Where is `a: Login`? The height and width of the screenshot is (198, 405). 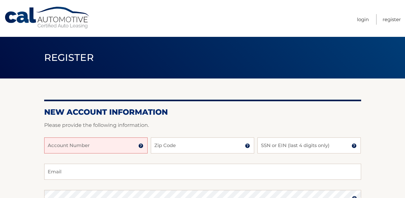 a: Login is located at coordinates (363, 19).